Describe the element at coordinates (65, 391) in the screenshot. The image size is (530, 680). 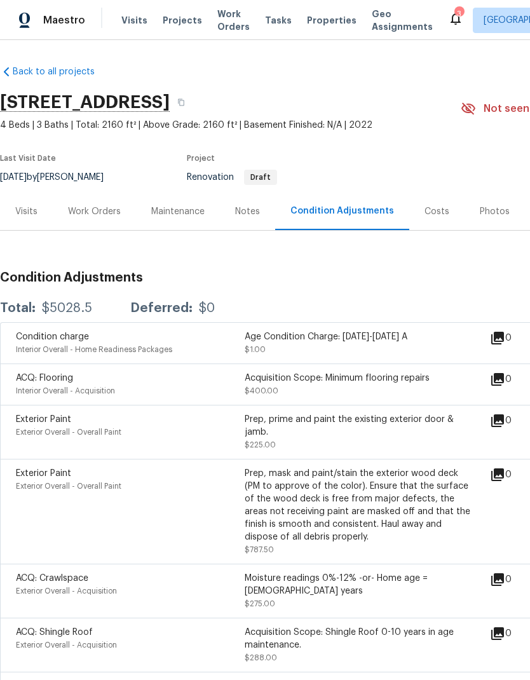
I see `span: Interior Overall - Acquisition` at that location.